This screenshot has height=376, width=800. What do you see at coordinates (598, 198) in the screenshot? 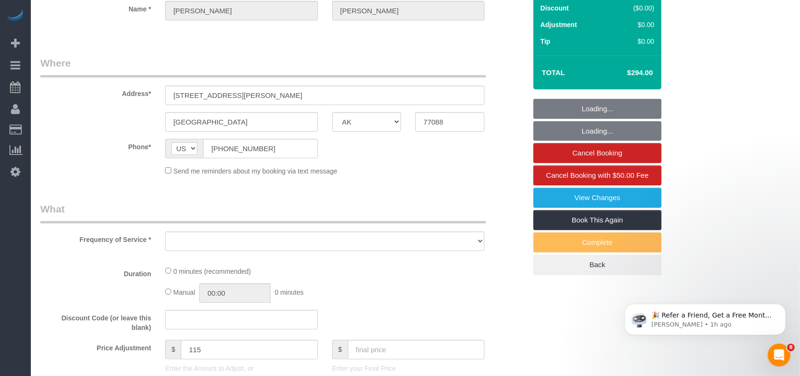
I see `a: View Changes` at bounding box center [598, 198].